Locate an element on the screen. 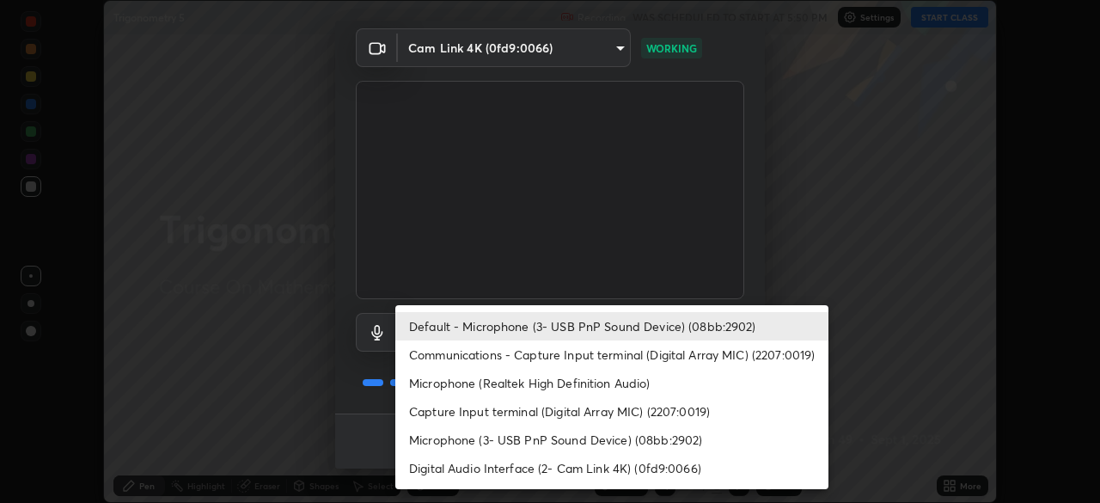  li: Microphone (3- USB PnP Sound Device) (08bb:2902) is located at coordinates (612, 439).